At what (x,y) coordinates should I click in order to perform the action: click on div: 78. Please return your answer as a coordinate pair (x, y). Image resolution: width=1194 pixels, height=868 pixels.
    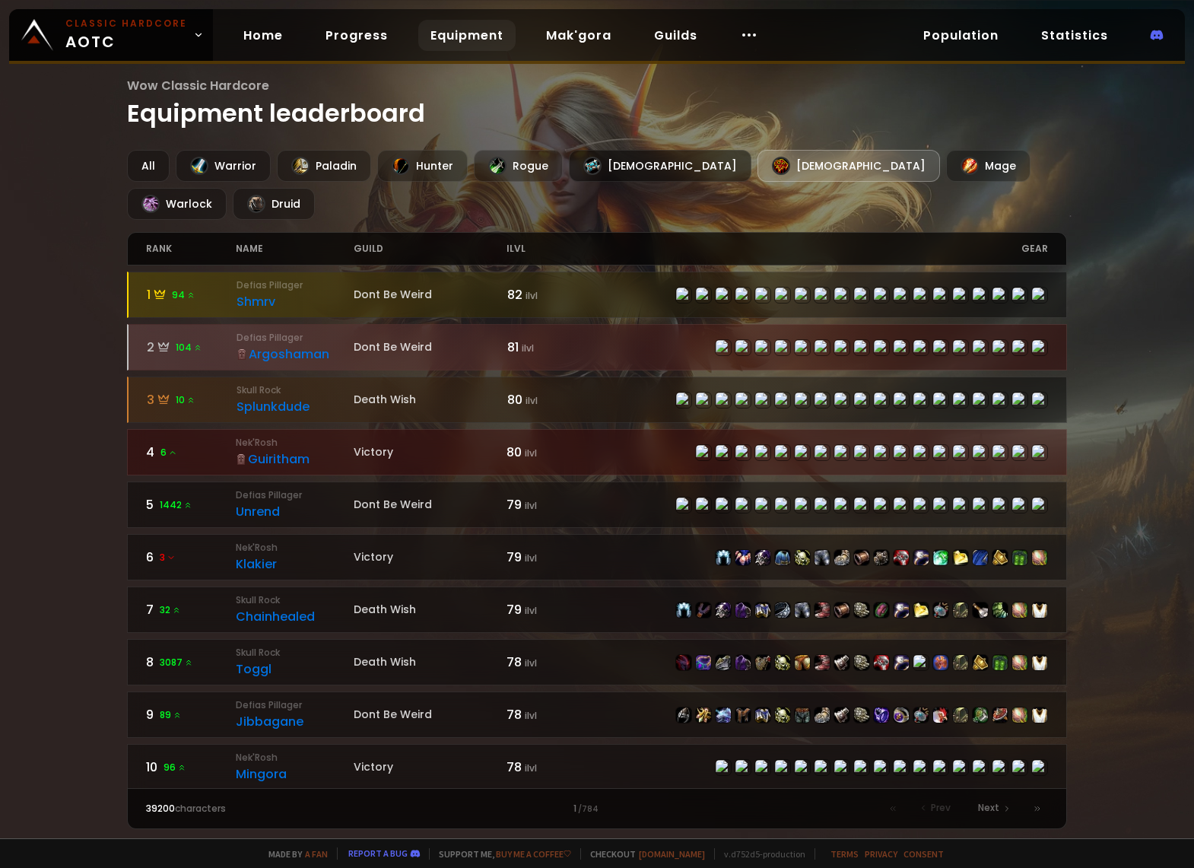
    Looking at the image, I should click on (551, 767).